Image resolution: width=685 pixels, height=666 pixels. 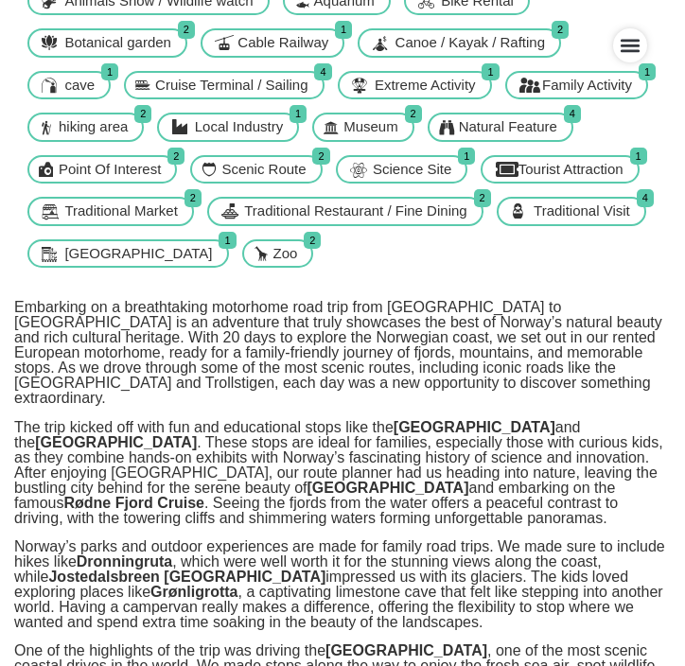 I want to click on span: Local Industry, so click(x=238, y=127).